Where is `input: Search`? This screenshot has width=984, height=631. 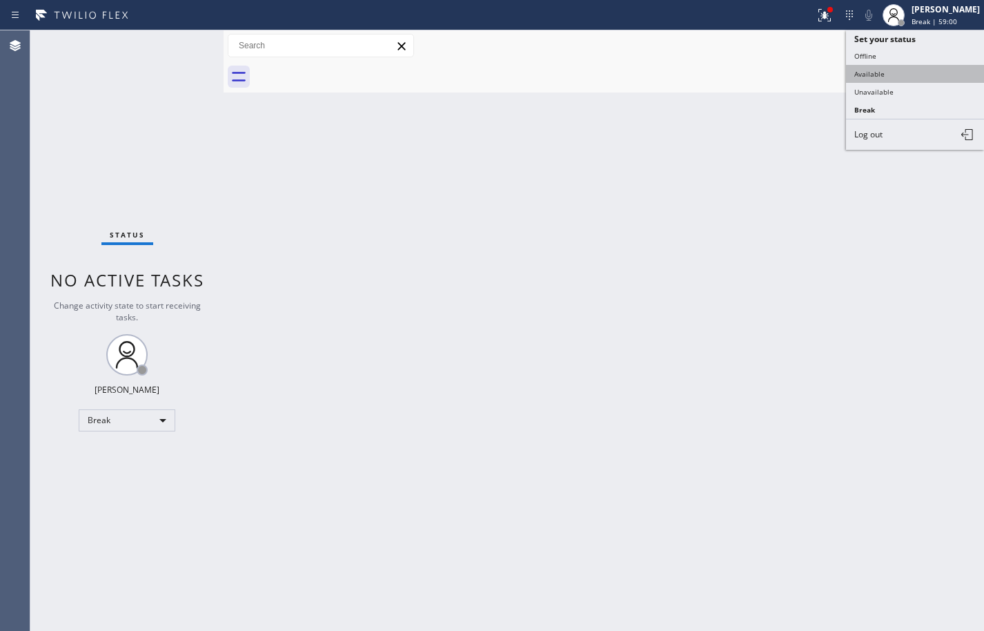 input: Search is located at coordinates (321, 46).